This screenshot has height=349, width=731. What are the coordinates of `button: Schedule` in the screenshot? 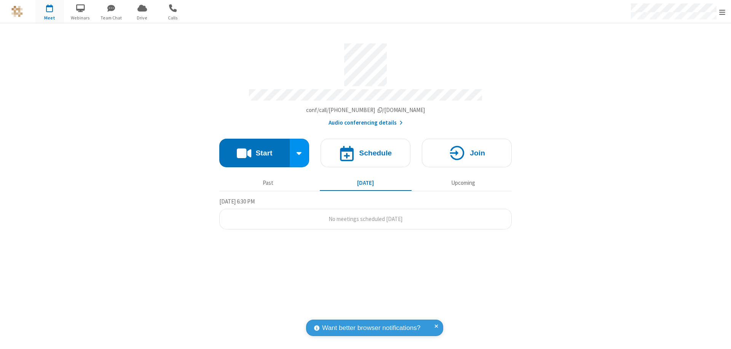 It's located at (365, 153).